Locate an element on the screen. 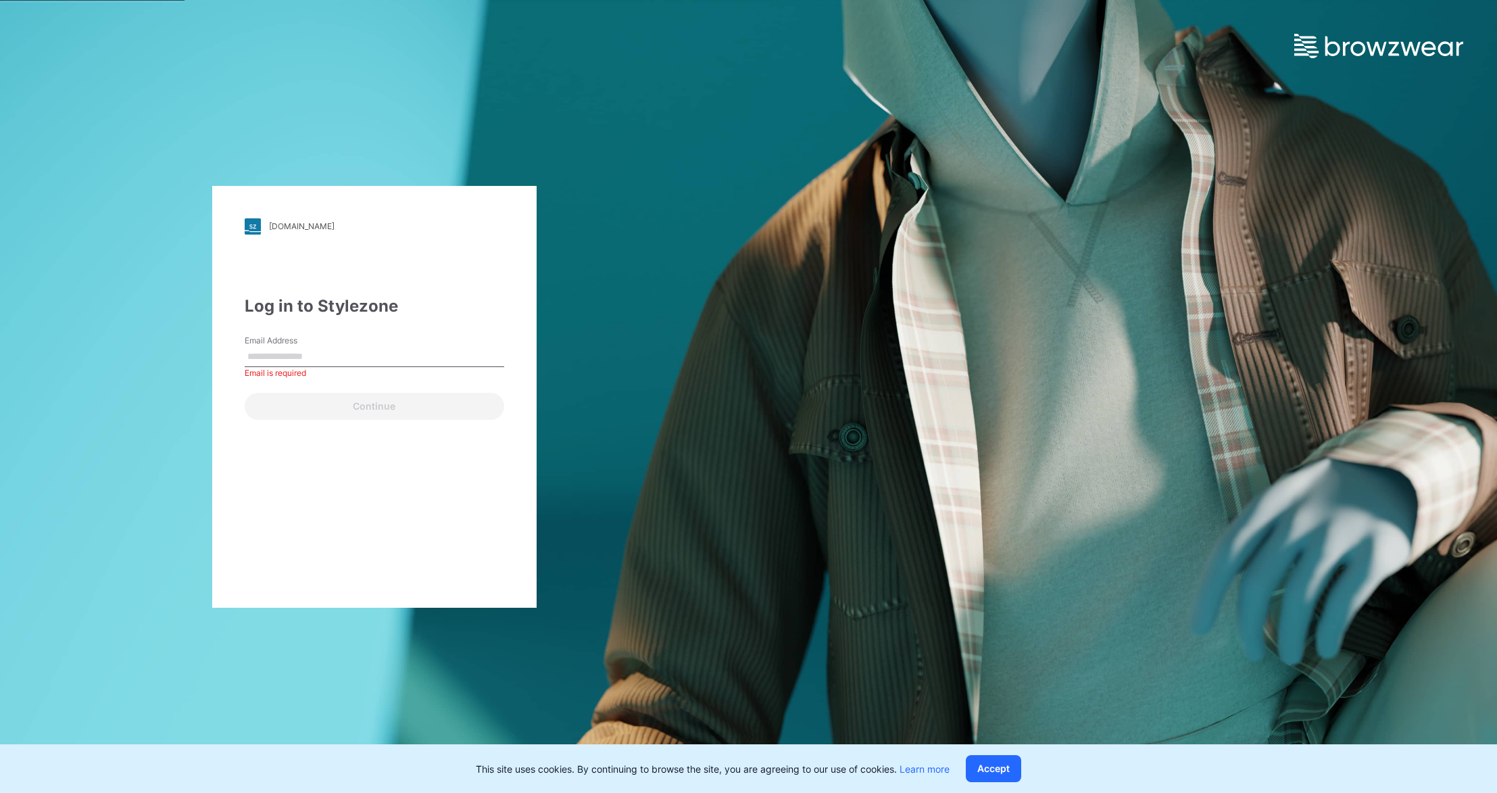  div: Email is required is located at coordinates (375, 373).